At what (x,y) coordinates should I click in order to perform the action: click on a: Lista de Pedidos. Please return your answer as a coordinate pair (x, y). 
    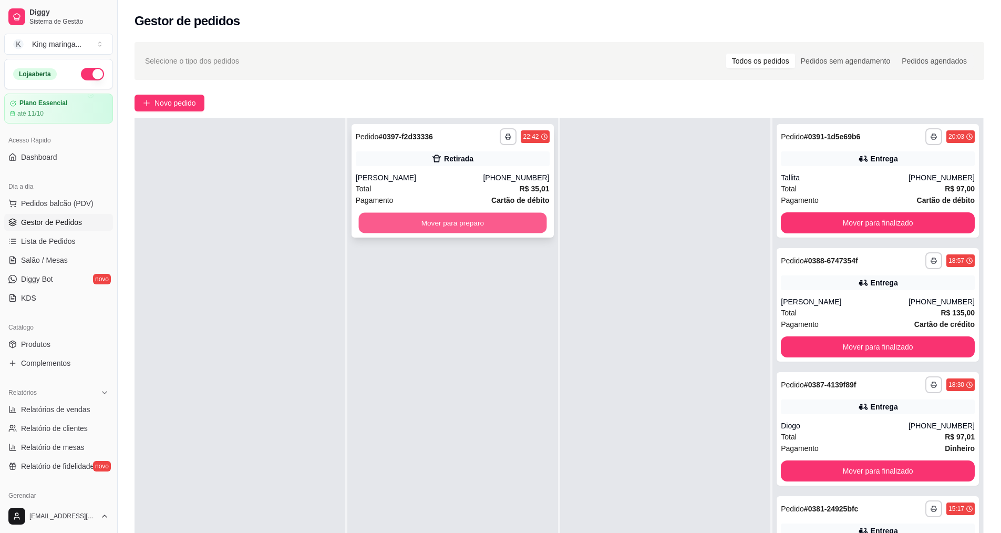
    Looking at the image, I should click on (58, 241).